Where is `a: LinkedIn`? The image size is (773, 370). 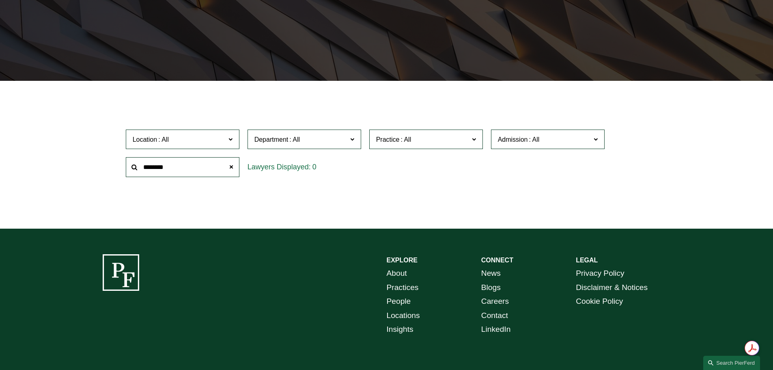
a: LinkedIn is located at coordinates (496, 329).